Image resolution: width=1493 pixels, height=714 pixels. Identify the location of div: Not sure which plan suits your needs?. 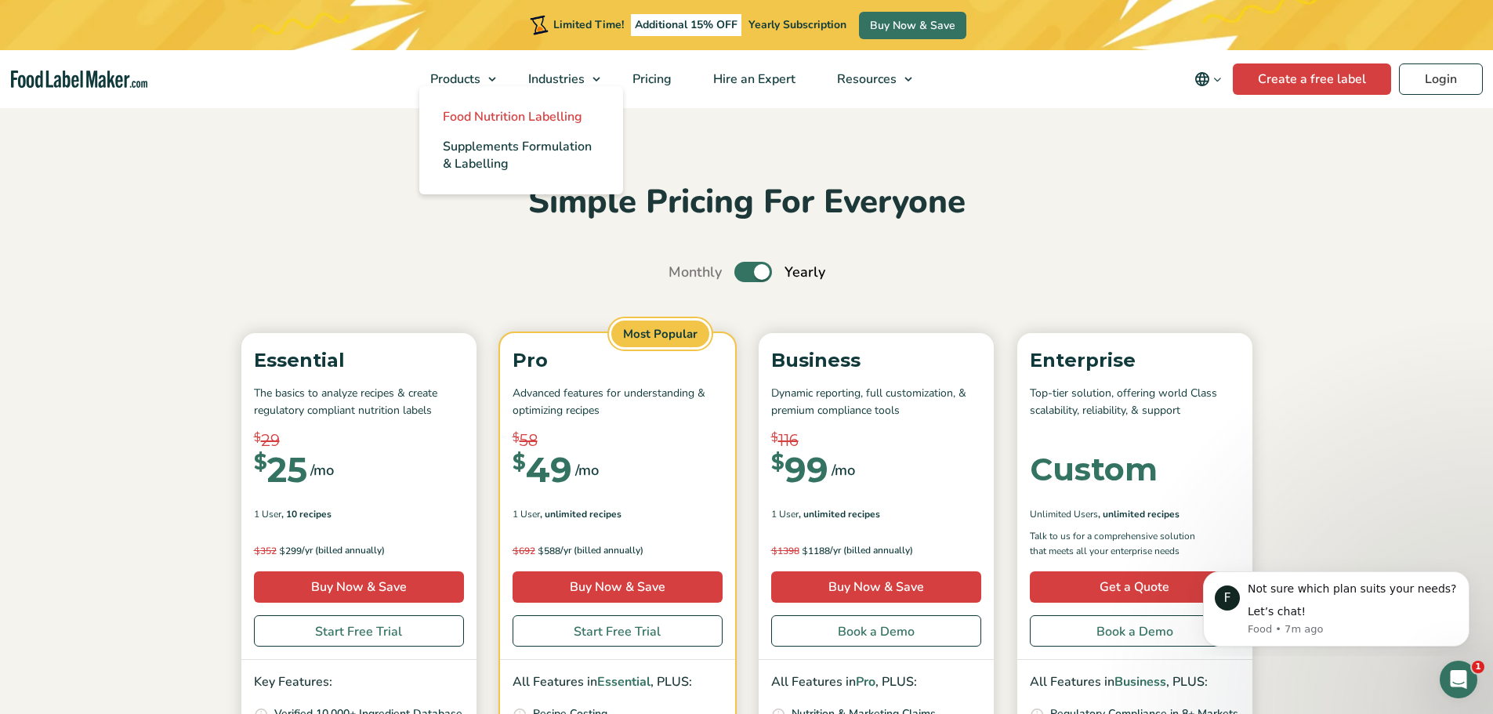
(173, 32).